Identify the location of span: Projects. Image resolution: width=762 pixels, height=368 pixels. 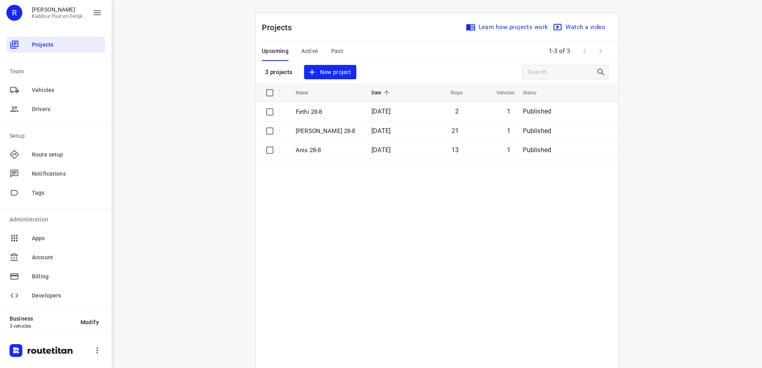
(67, 45).